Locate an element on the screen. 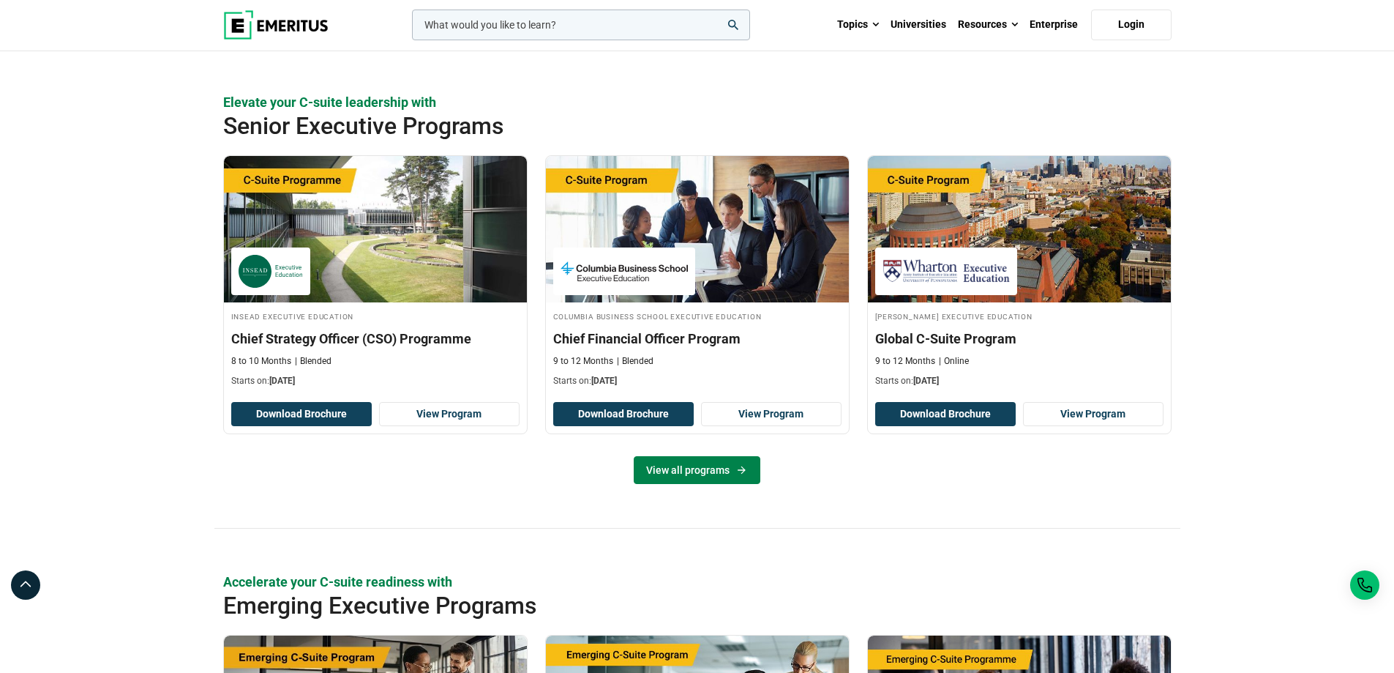  p: Online is located at coordinates (954, 361).